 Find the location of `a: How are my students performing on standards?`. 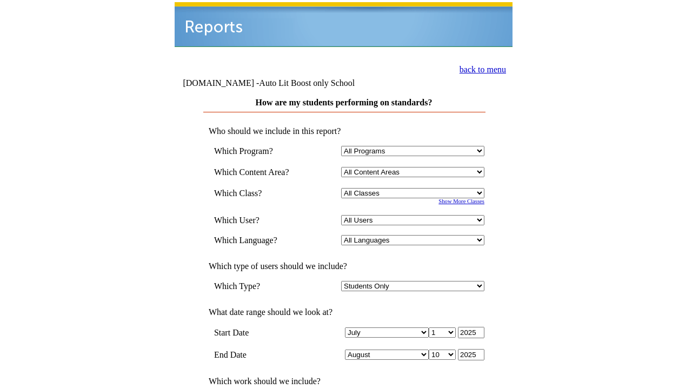

a: How are my students performing on standards? is located at coordinates (344, 102).